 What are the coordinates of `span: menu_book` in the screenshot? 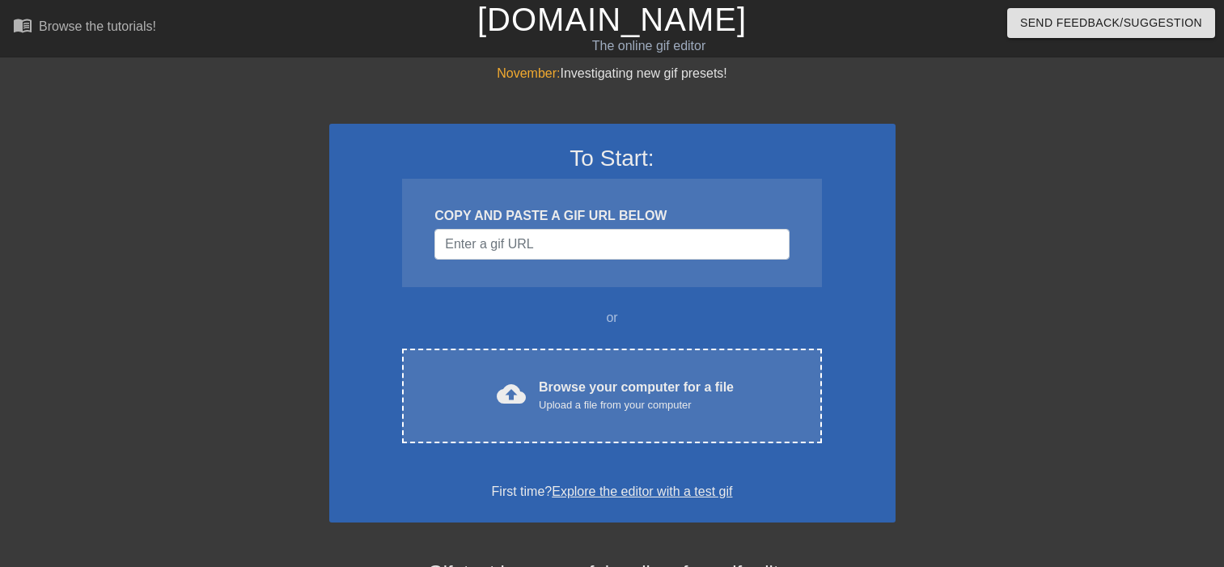 It's located at (23, 25).